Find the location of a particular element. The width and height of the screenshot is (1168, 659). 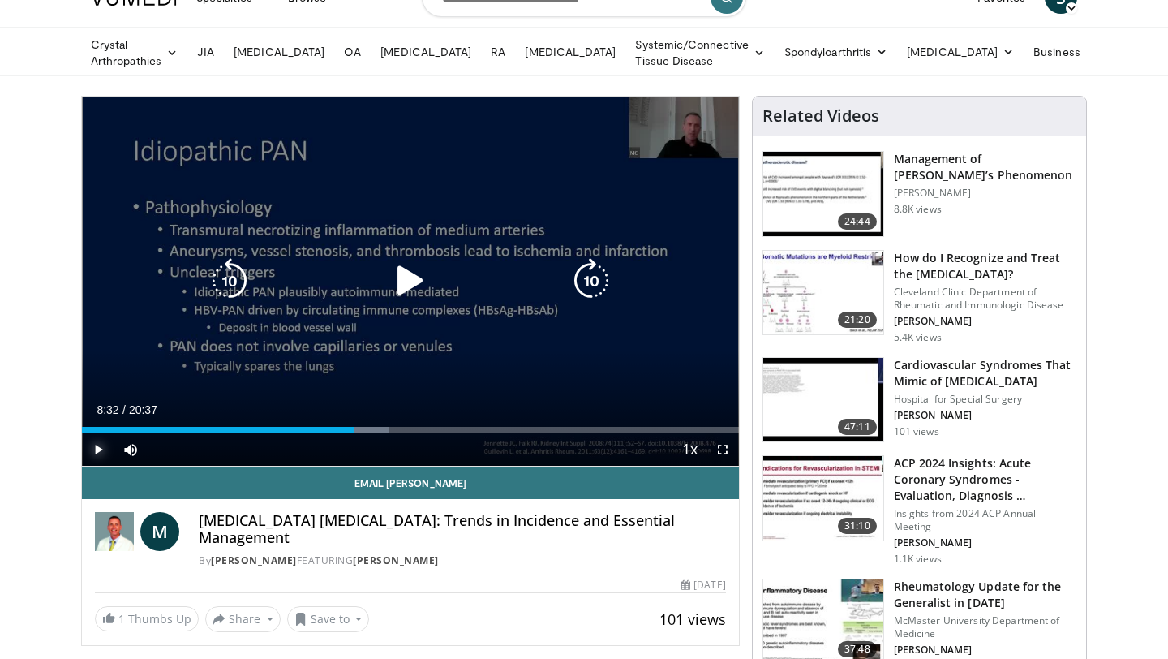

span: 24:44 is located at coordinates (858, 222).